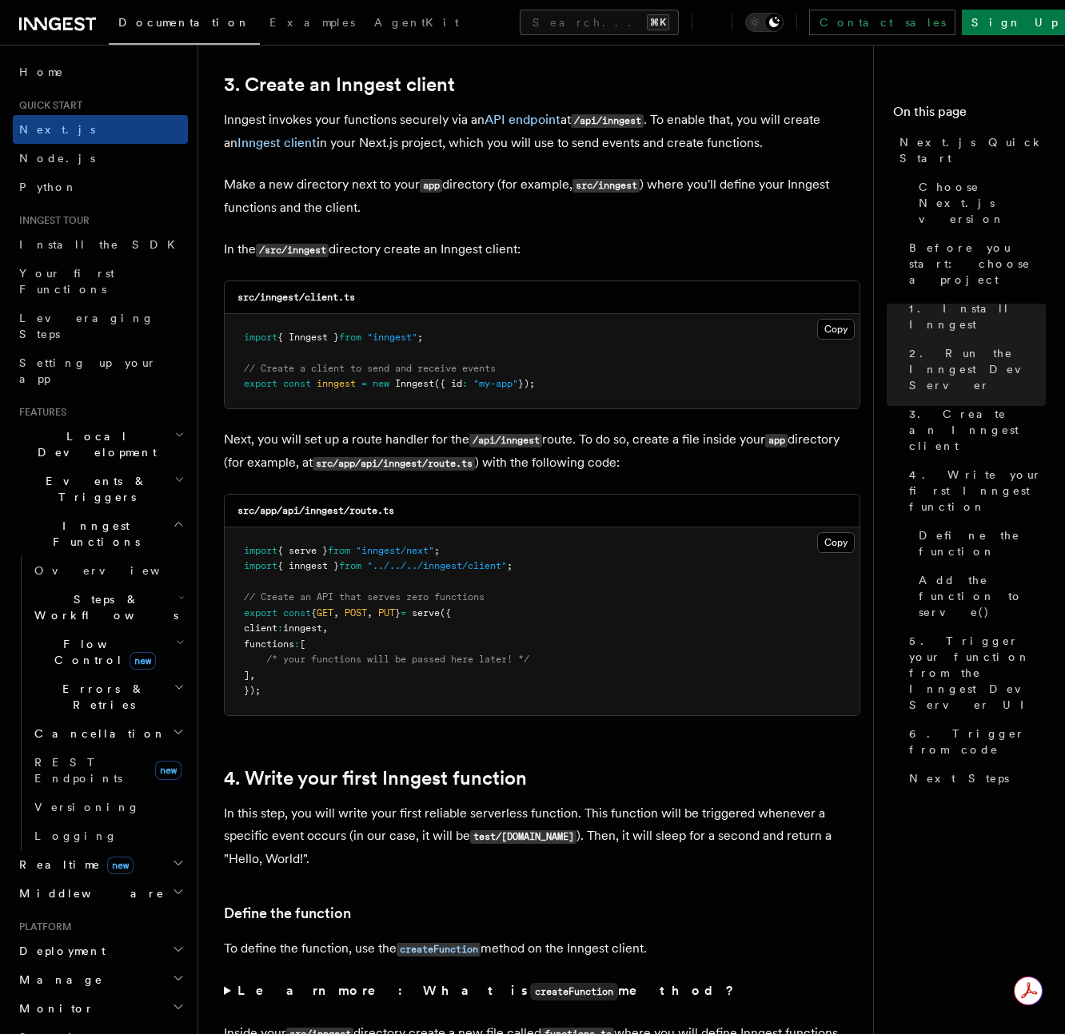 The width and height of the screenshot is (1065, 1034). What do you see at coordinates (312, 24) in the screenshot?
I see `a: Examples` at bounding box center [312, 24].